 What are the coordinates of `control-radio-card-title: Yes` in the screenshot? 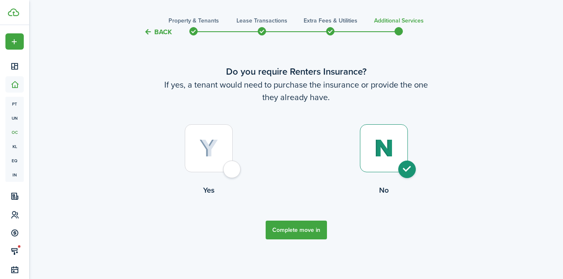 It's located at (209, 190).